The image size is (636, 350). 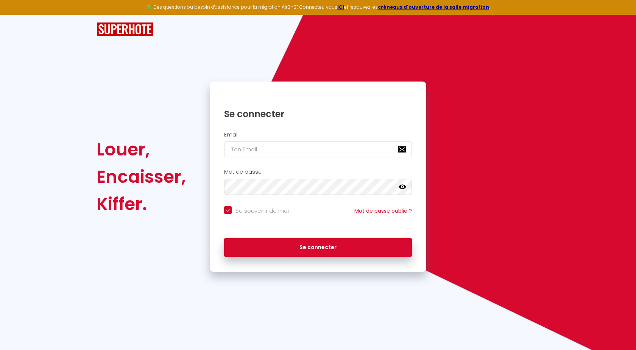 I want to click on h1: Se connecter, so click(x=318, y=114).